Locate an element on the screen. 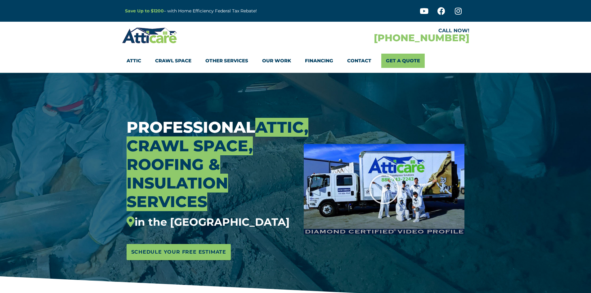  a: Attic is located at coordinates (134, 61).